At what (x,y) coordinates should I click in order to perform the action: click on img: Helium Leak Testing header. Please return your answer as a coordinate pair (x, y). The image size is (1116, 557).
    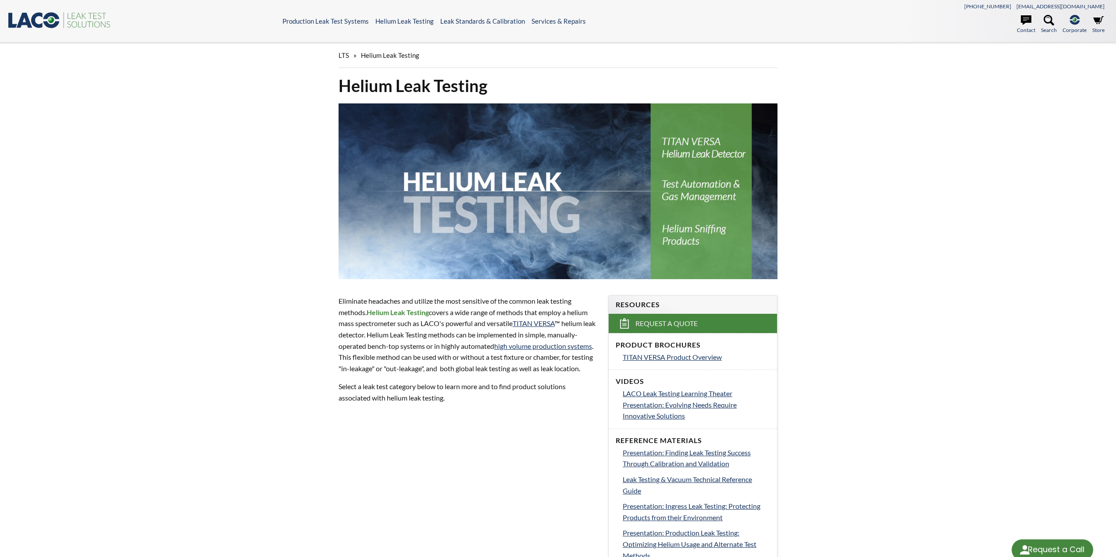
    Looking at the image, I should click on (558, 191).